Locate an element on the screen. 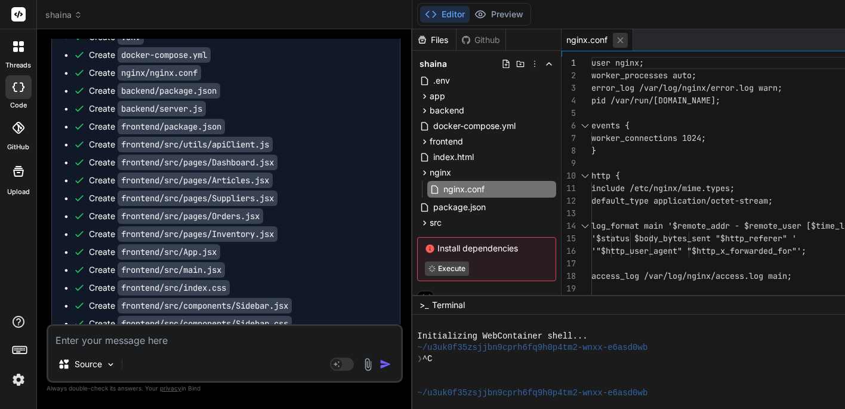 The height and width of the screenshot is (409, 845). span: package.json is located at coordinates (460, 207).